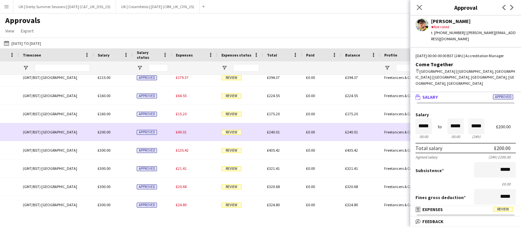  What do you see at coordinates (246, 68) in the screenshot?
I see `input: Expenses status Filter Input` at bounding box center [246, 68].